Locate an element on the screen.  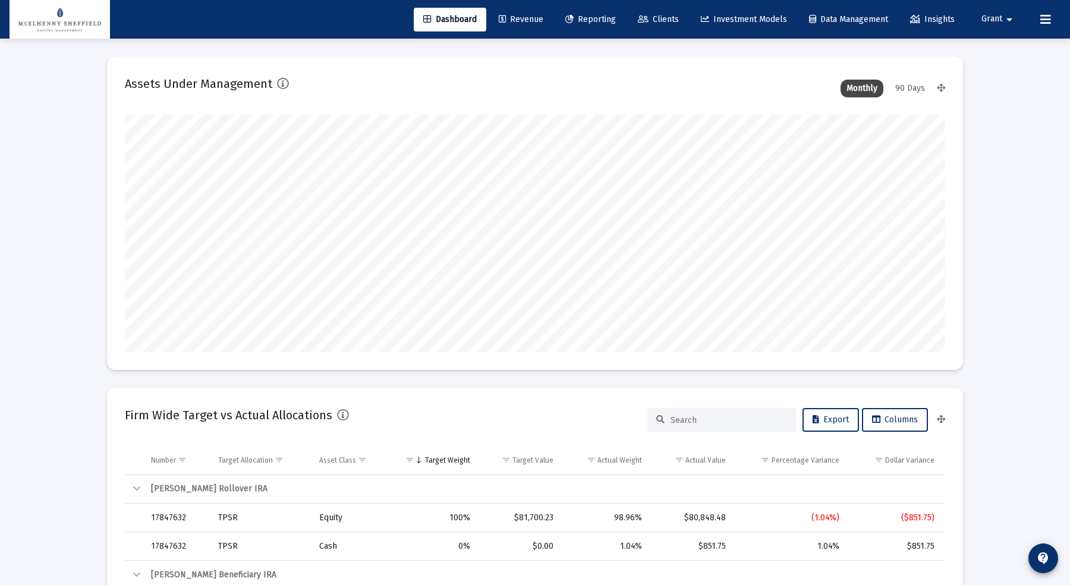
div: Dollar Variance is located at coordinates (909, 461).